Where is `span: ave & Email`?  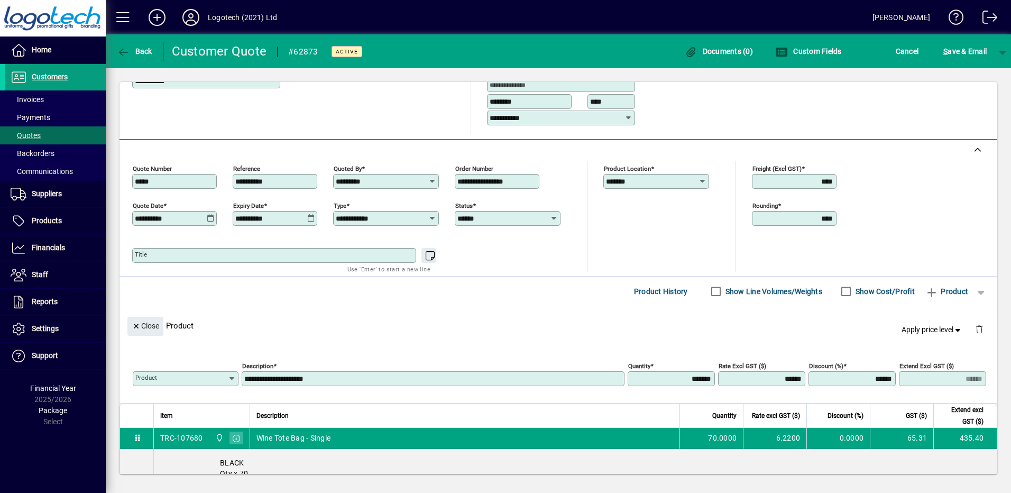
span: ave & Email is located at coordinates (965, 51).